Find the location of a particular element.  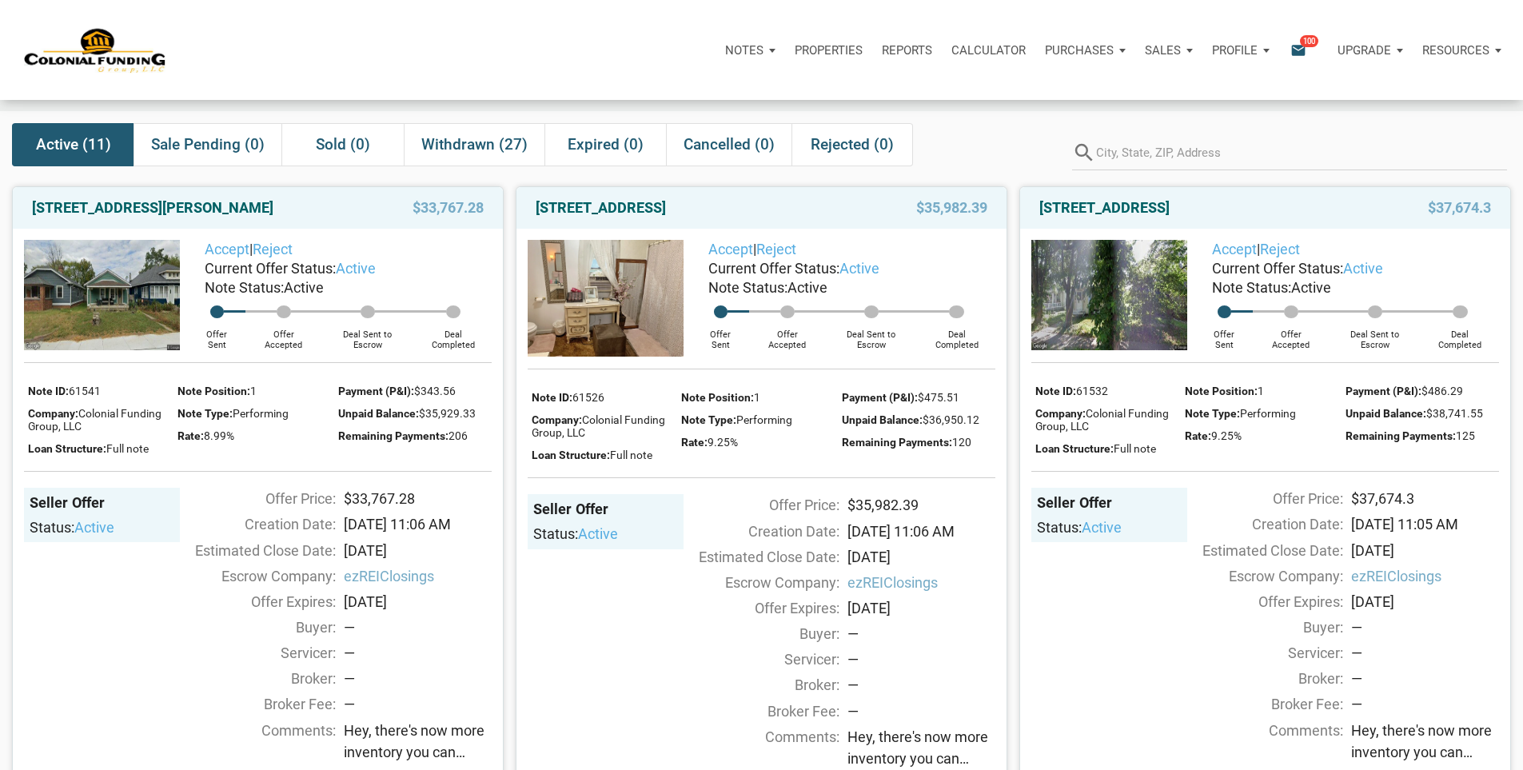

span: $38,741.55 is located at coordinates (1455, 413).